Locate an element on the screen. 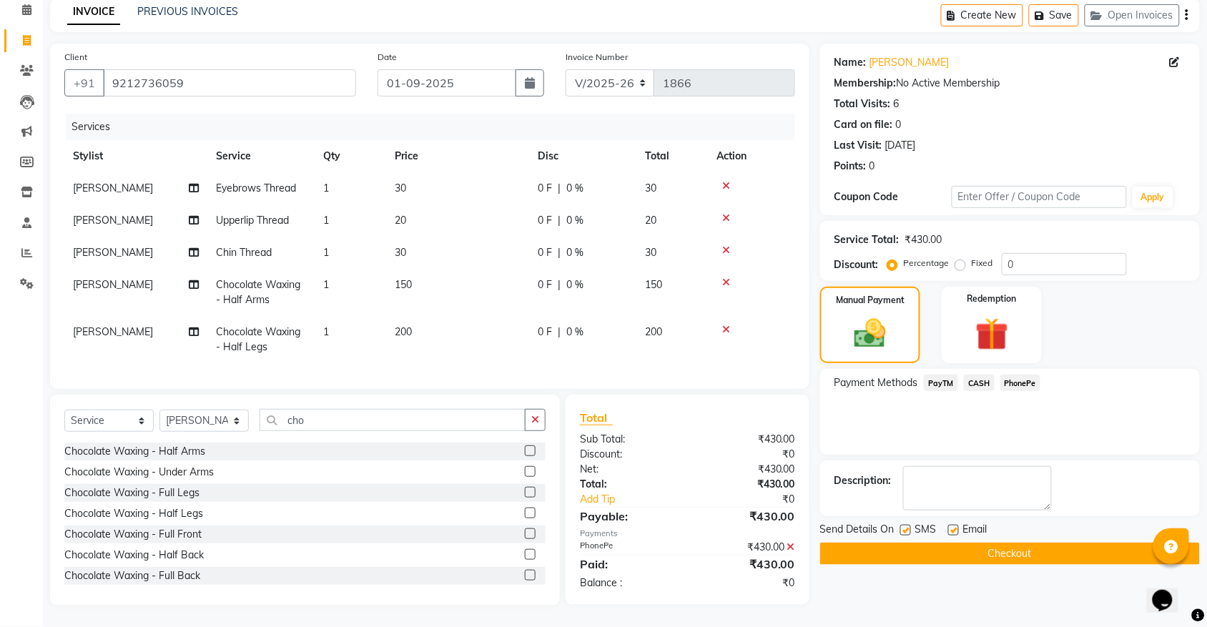 The image size is (1207, 627). span: Email is located at coordinates (975, 531).